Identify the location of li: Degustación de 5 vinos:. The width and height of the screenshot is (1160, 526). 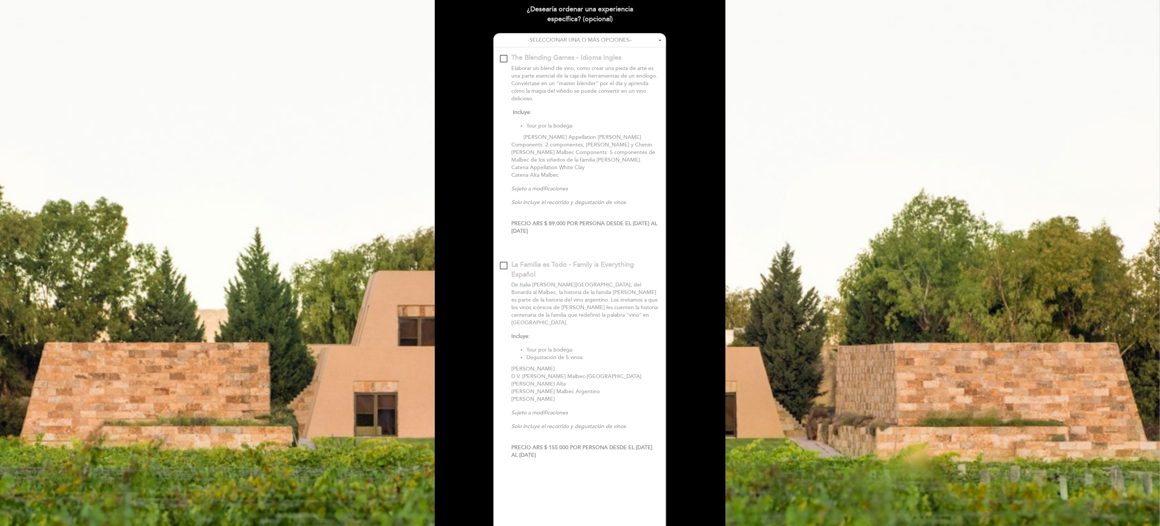
(593, 357).